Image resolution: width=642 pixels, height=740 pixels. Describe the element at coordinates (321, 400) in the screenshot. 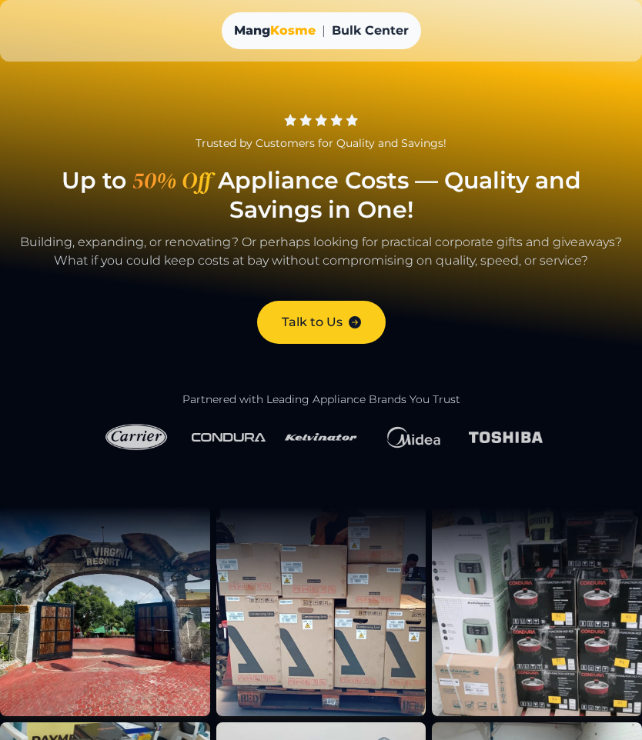

I see `h2: Partnered with Leading Appliance Brands You Trust` at that location.